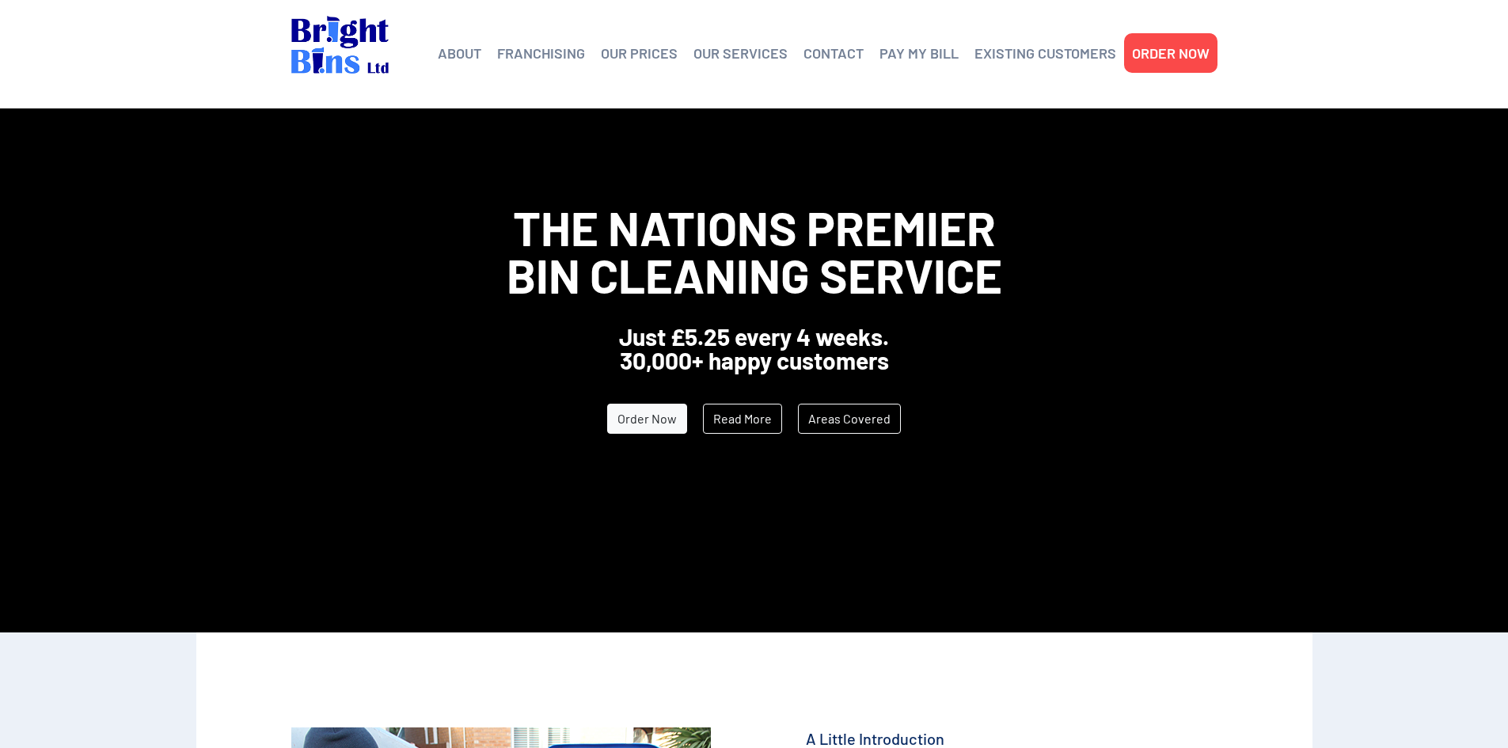 This screenshot has width=1508, height=748. What do you see at coordinates (459, 53) in the screenshot?
I see `a: ABOUT` at bounding box center [459, 53].